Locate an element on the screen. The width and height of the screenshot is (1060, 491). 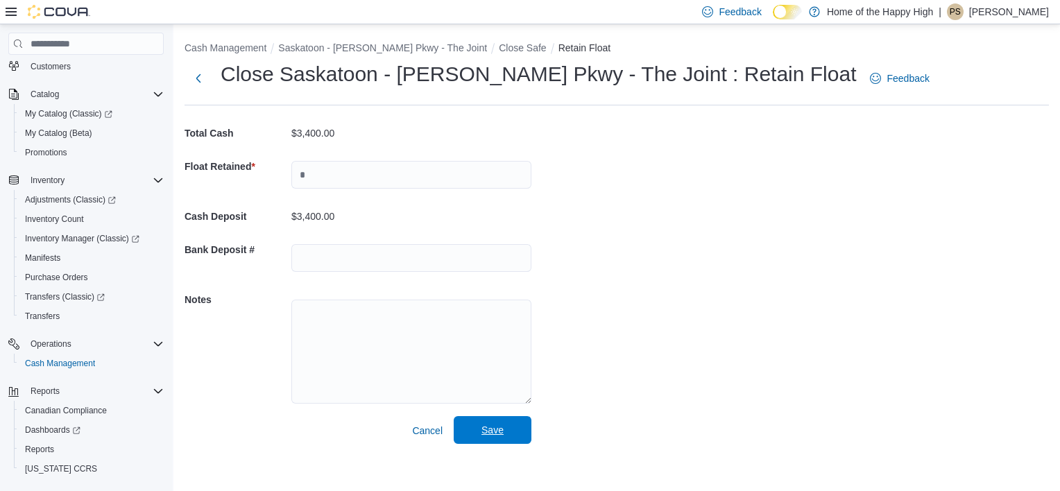
button: Retain Float is located at coordinates (584, 48).